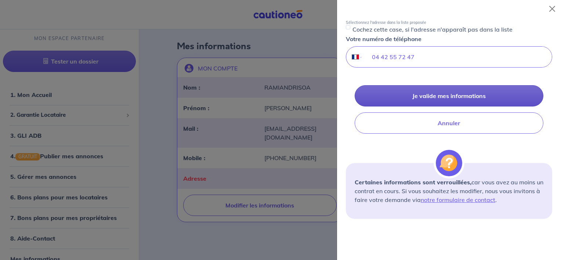 The image size is (561, 260). I want to click on p: Cochez cette case, si l'adresse n'apparaît pas dans la liste, so click(432, 29).